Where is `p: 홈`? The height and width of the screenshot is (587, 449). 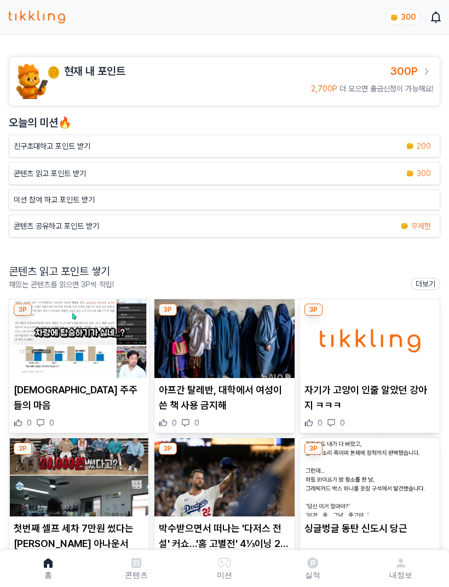
p: 홈 is located at coordinates (48, 575).